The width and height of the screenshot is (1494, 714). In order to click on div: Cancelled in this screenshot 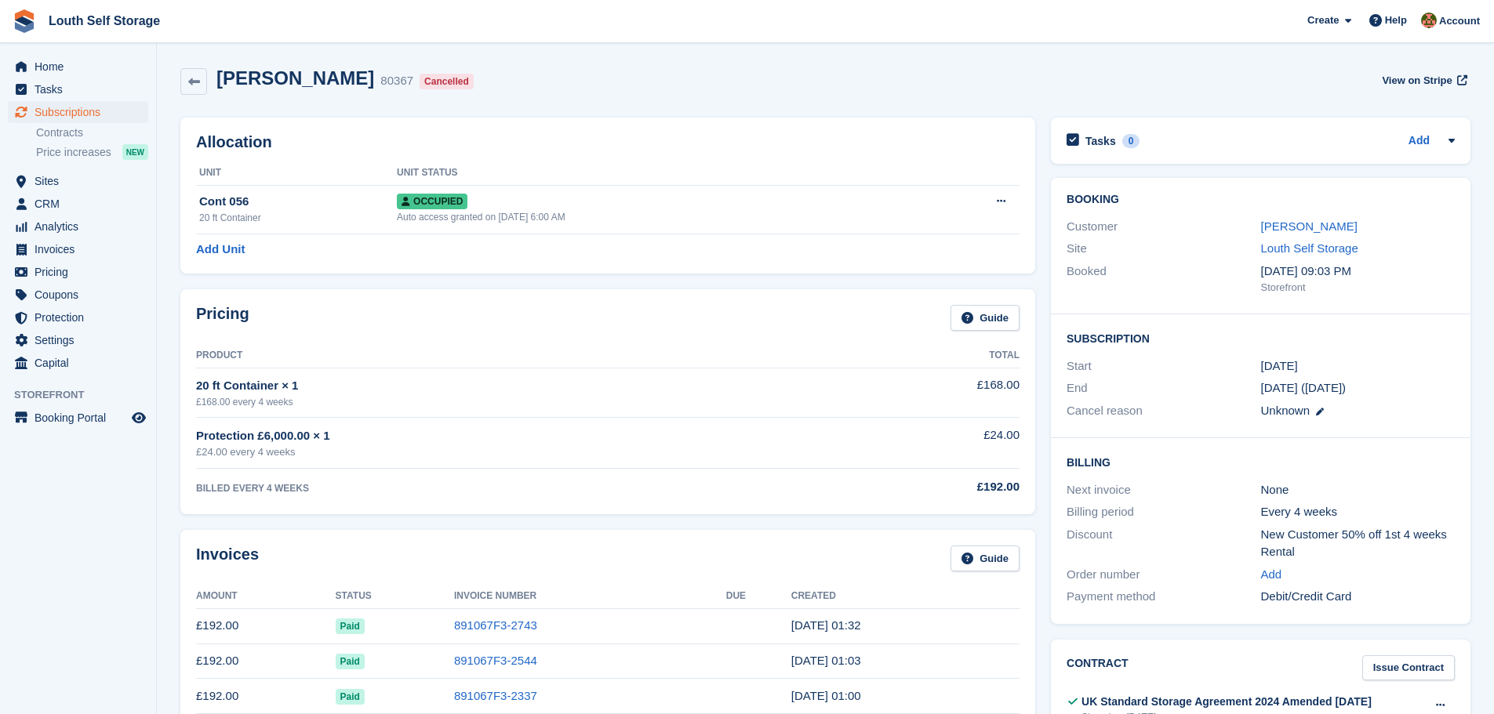, I will do `click(446, 82)`.